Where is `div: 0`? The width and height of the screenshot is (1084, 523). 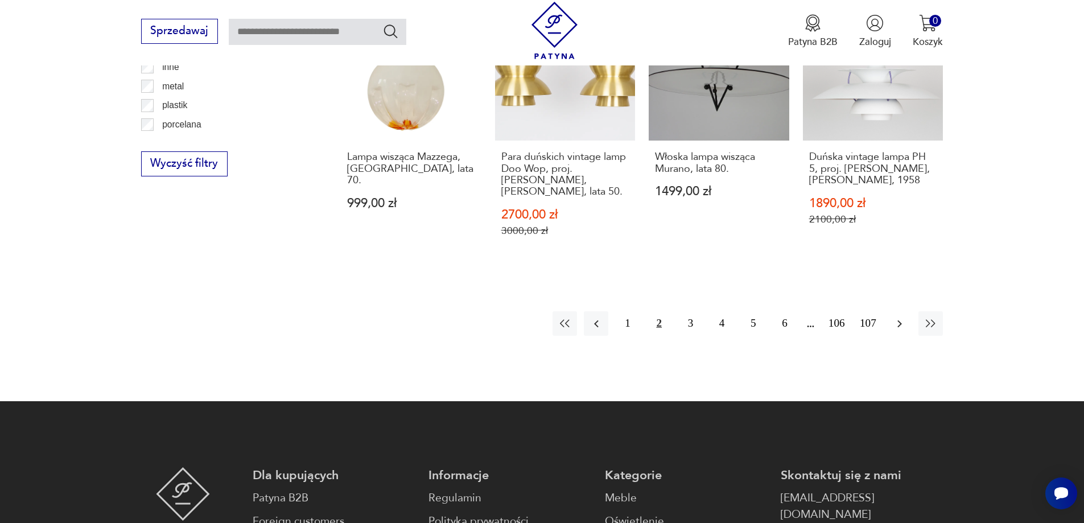
div: 0 is located at coordinates (935, 20).